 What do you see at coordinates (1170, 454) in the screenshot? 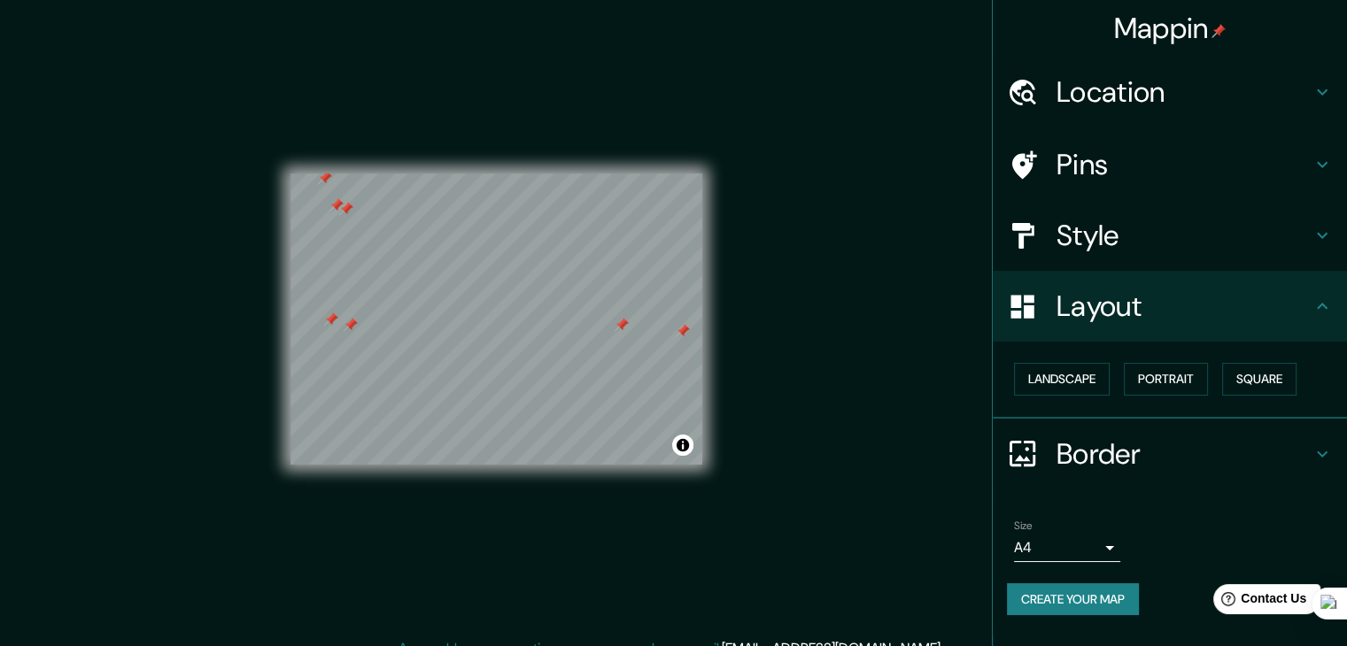
I see `div: Border` at bounding box center [1170, 454].